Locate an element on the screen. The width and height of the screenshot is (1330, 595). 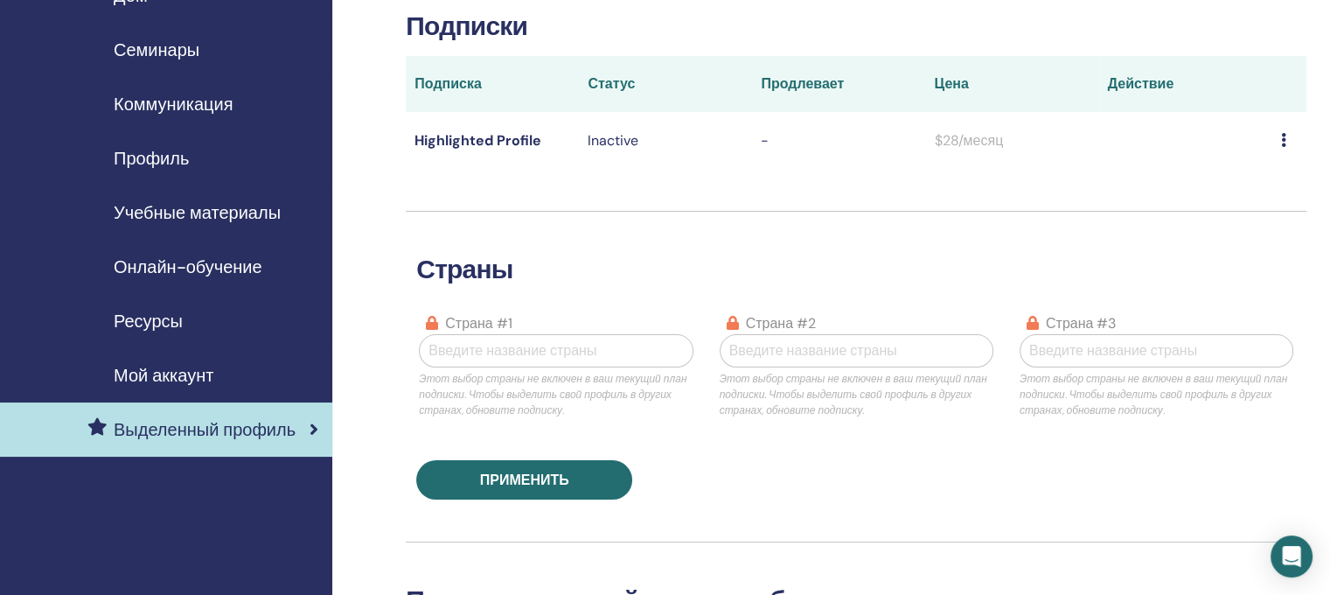
label: страна #3 is located at coordinates (1081, 324).